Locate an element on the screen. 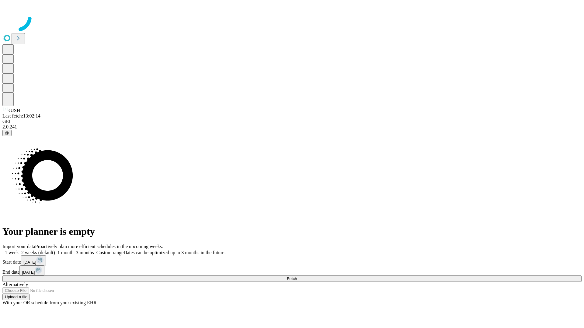 This screenshot has height=328, width=584. span: Dates can be optimized up to 3 months in the future. is located at coordinates (174, 253).